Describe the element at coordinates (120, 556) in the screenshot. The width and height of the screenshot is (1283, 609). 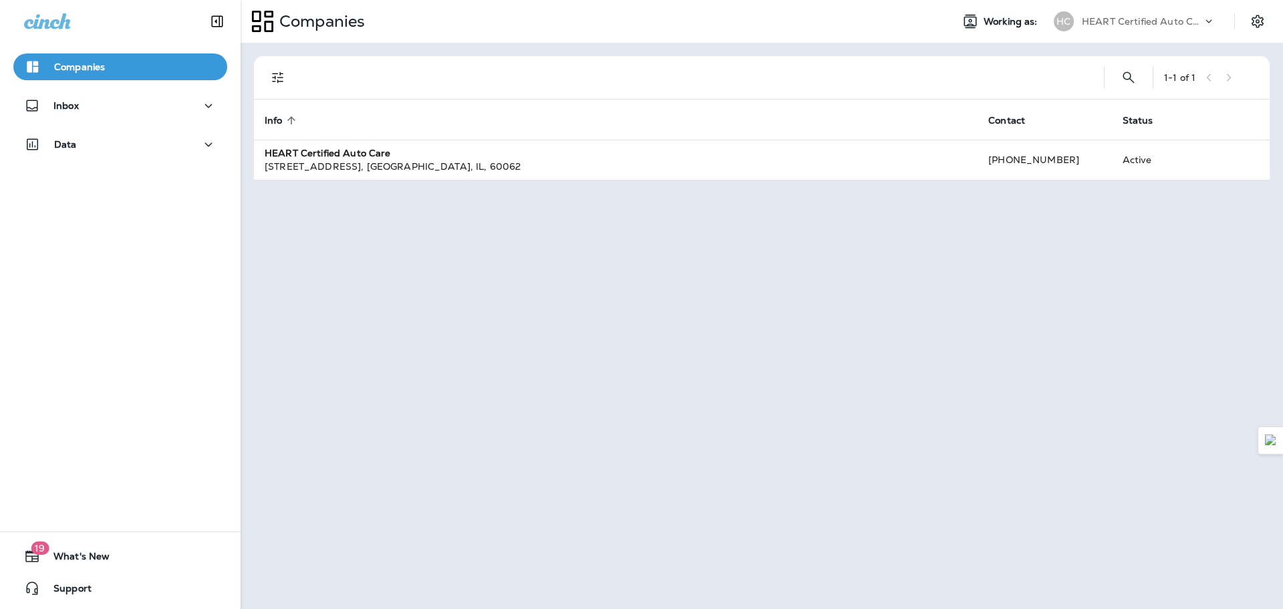
I see `button: 19What's New` at that location.